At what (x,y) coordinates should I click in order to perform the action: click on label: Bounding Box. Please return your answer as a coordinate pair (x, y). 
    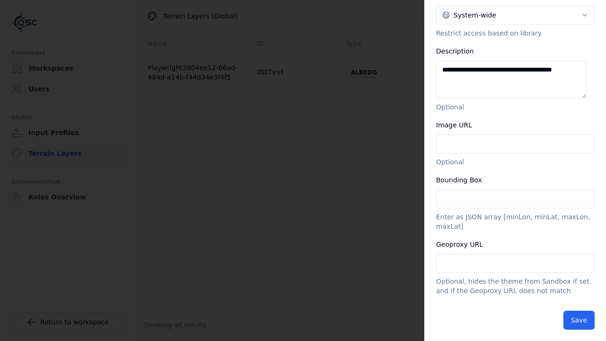
    Looking at the image, I should click on (459, 180).